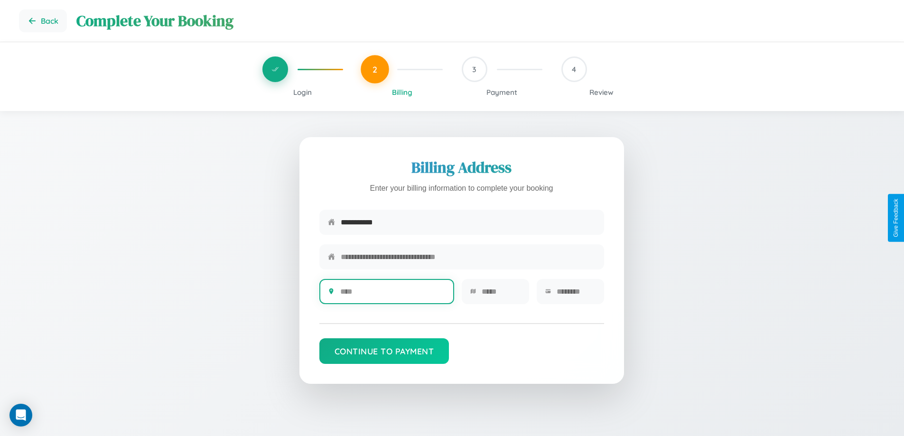 This screenshot has width=904, height=436. What do you see at coordinates (896, 218) in the screenshot?
I see `div: Give Feedback` at bounding box center [896, 218].